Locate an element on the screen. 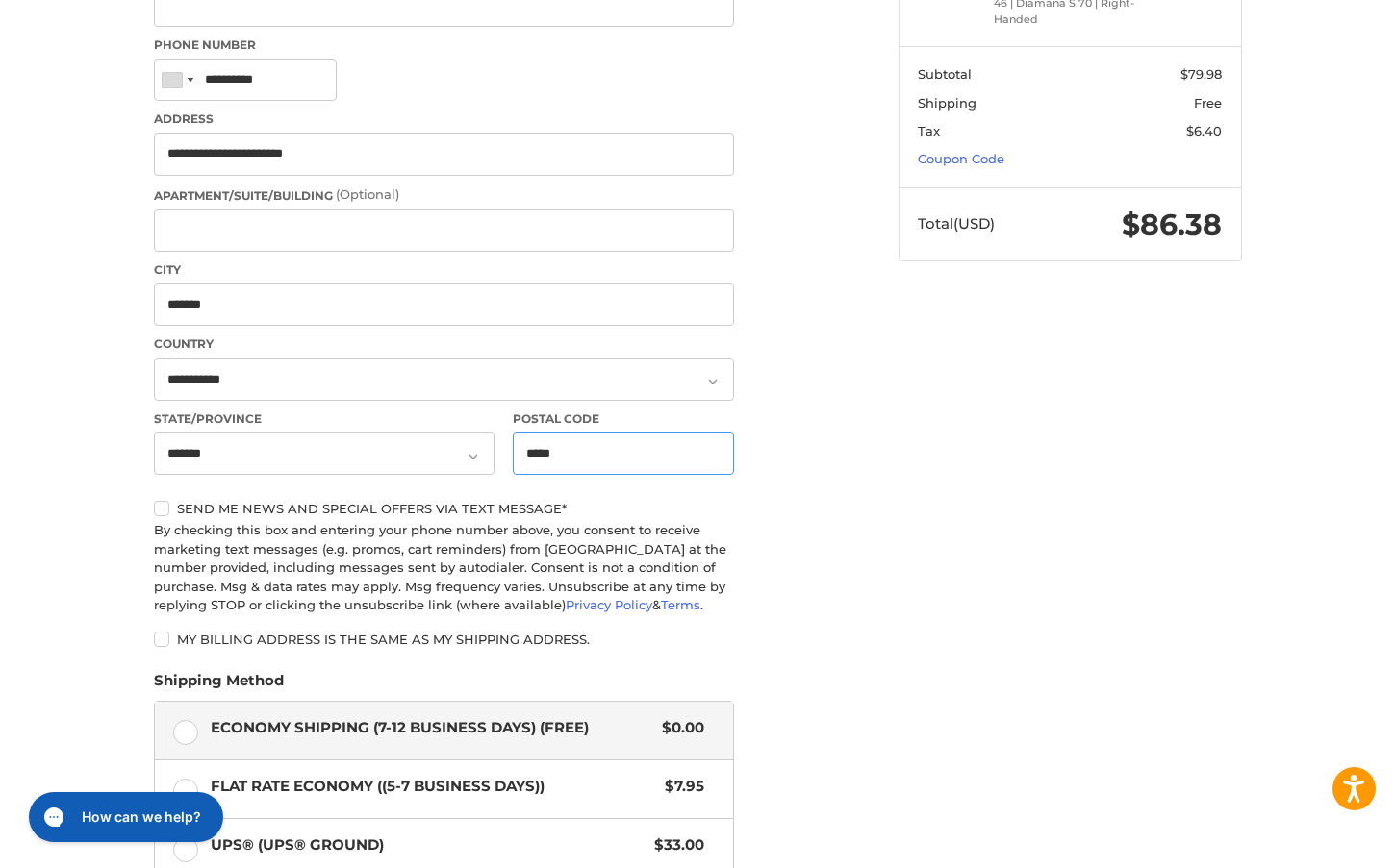 The height and width of the screenshot is (868, 1395). label: Address is located at coordinates (443, 119).